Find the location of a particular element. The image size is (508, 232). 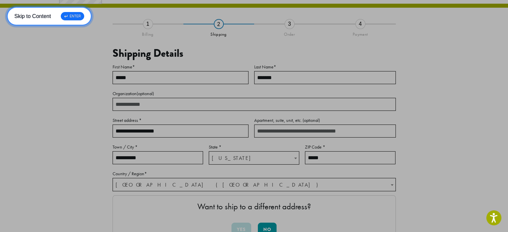

span: Washington is located at coordinates (254, 158).